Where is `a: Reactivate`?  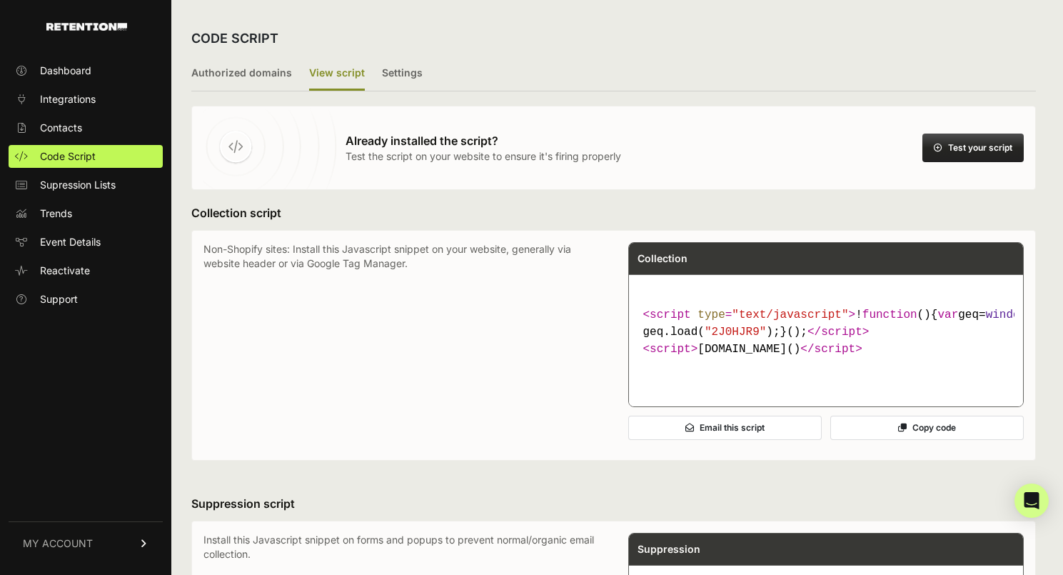 a: Reactivate is located at coordinates (86, 271).